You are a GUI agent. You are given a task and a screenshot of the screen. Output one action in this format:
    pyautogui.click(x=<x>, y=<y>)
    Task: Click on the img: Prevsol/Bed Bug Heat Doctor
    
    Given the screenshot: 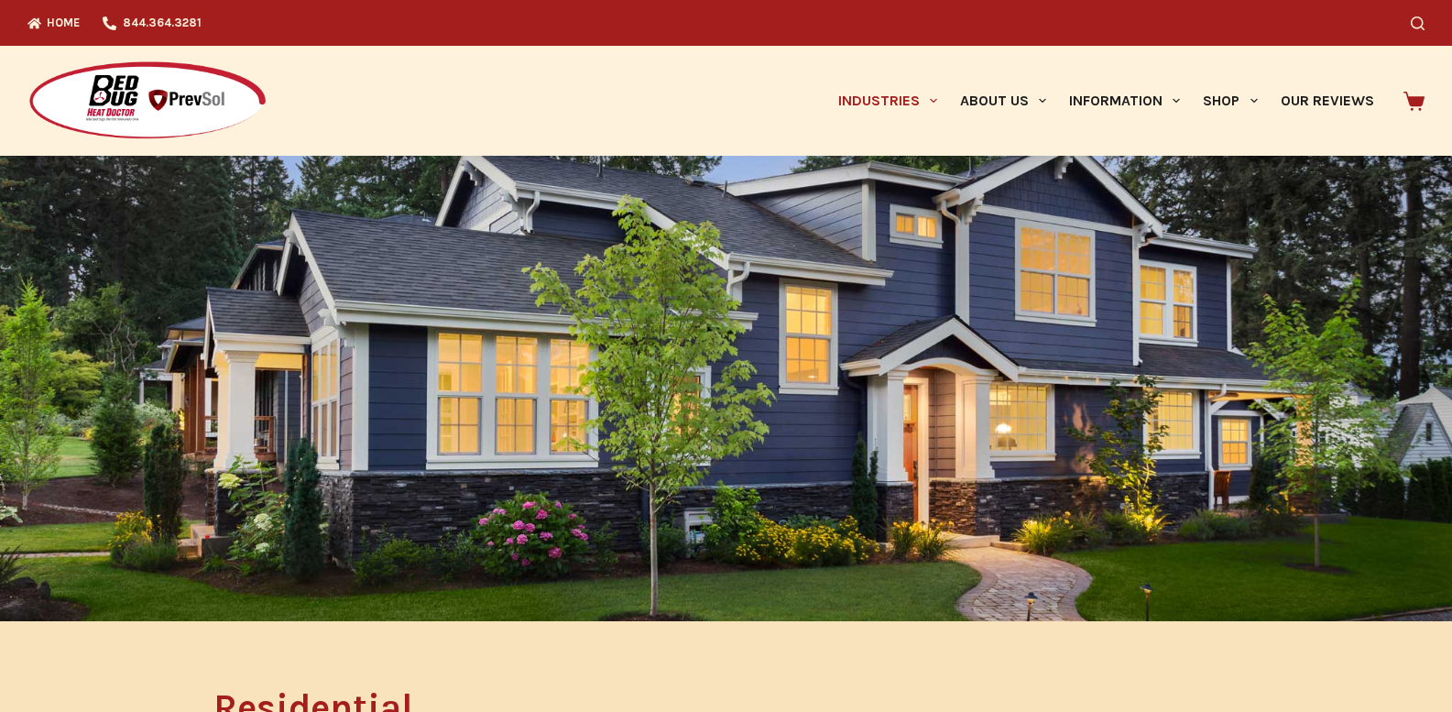 What is the action you would take?
    pyautogui.click(x=148, y=101)
    